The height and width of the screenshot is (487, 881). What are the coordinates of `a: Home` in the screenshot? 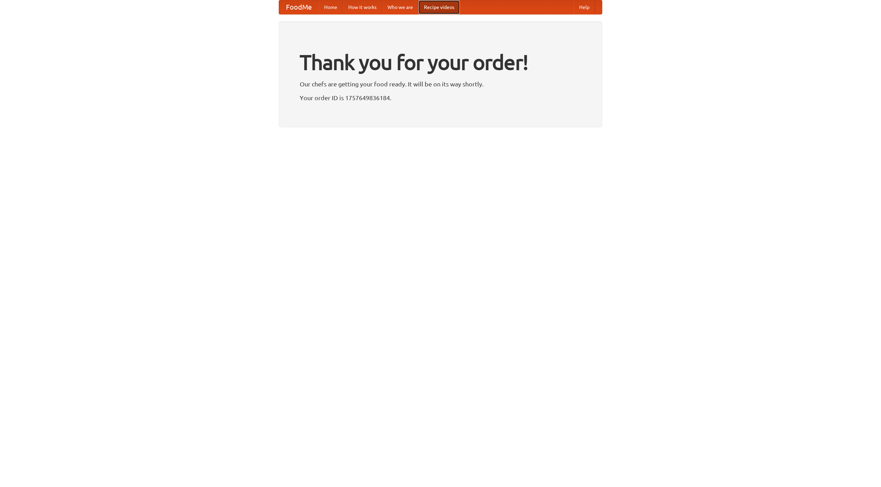 It's located at (331, 7).